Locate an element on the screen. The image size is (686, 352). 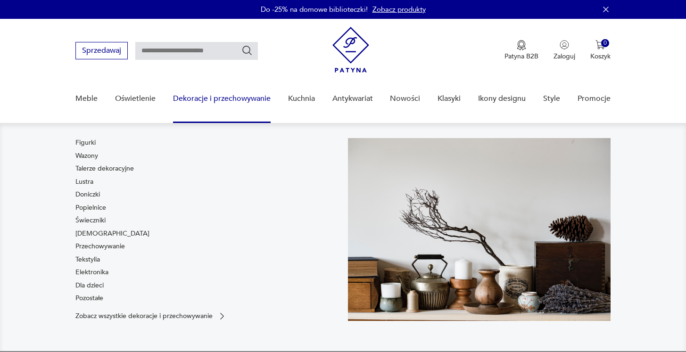
a: Oświetlenie is located at coordinates (135, 99).